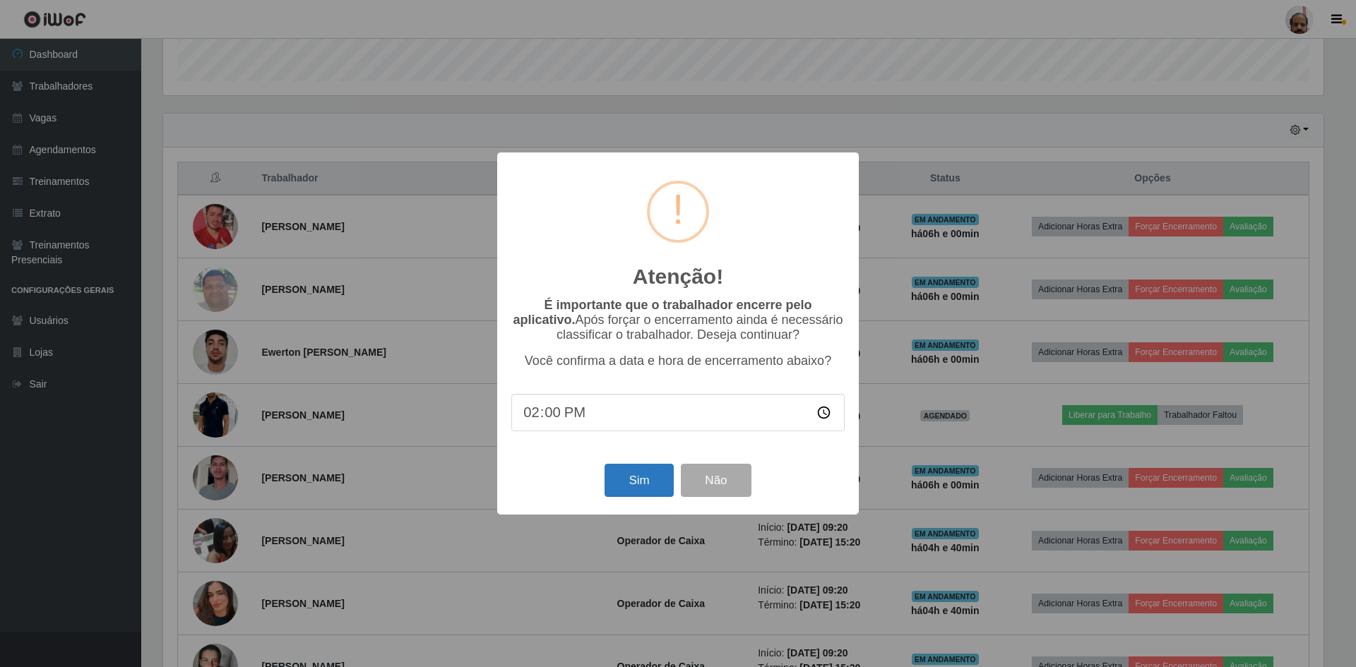  What do you see at coordinates (678, 320) in the screenshot?
I see `p: Após forçar o encerramento ainda é necessário classificar o trabalhador. Deseja continuar?` at bounding box center [678, 320].